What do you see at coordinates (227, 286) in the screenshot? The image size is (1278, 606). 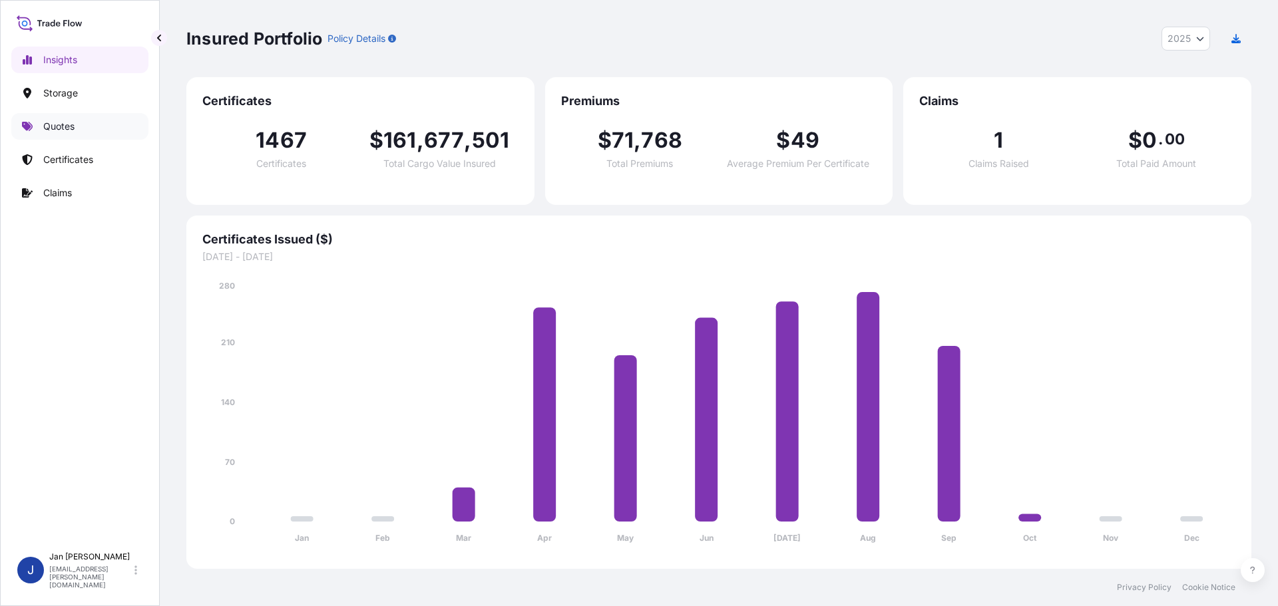 I see `tspan: 280` at bounding box center [227, 286].